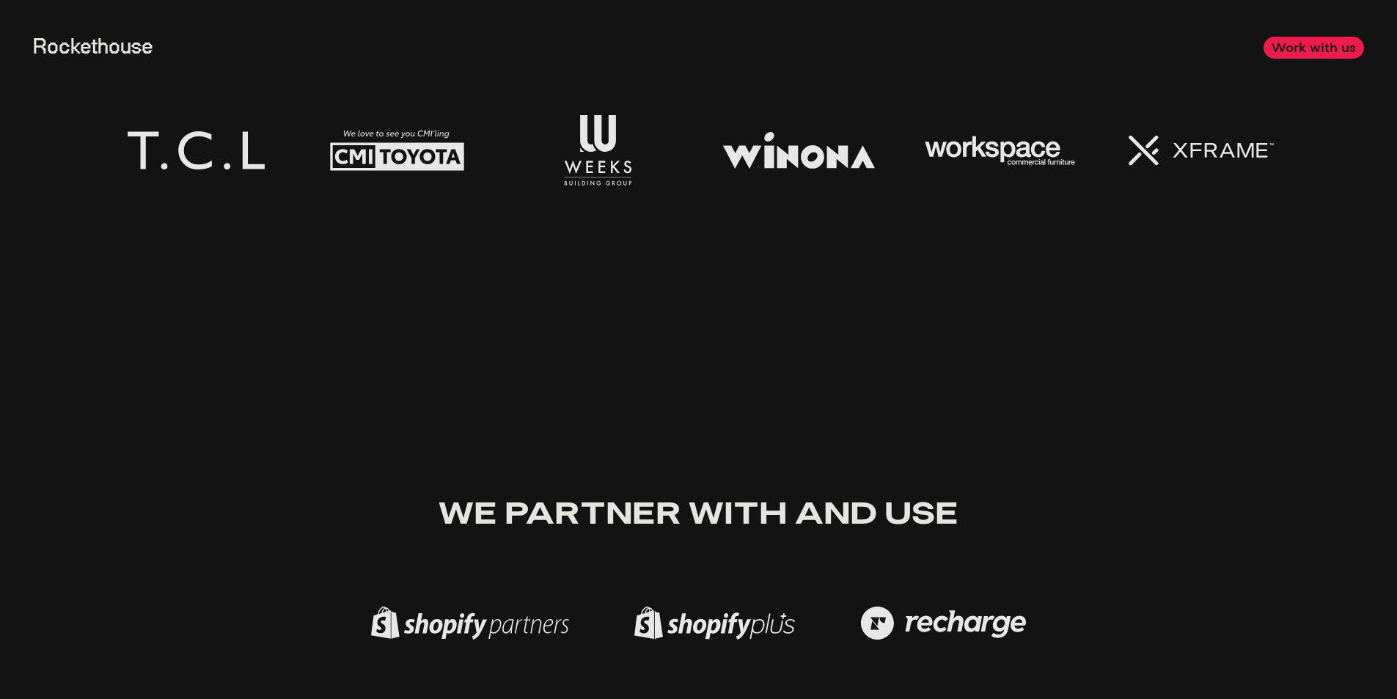 The image size is (1397, 699). What do you see at coordinates (196, 150) in the screenshot?
I see `img: Taylor Cullity Lethlean` at bounding box center [196, 150].